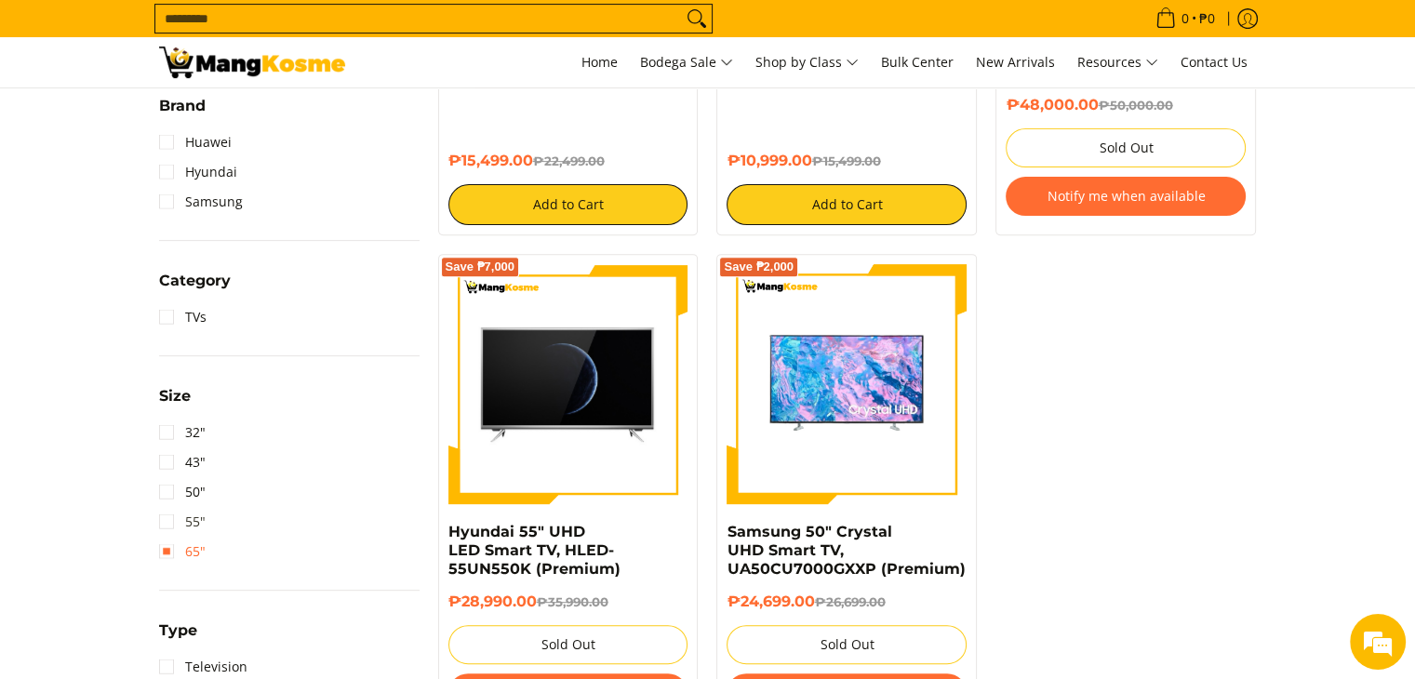 Image resolution: width=1415 pixels, height=679 pixels. What do you see at coordinates (182, 522) in the screenshot?
I see `a: 55"` at bounding box center [182, 522].